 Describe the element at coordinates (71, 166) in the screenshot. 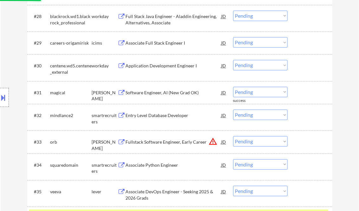

I see `div: squaredomain` at that location.